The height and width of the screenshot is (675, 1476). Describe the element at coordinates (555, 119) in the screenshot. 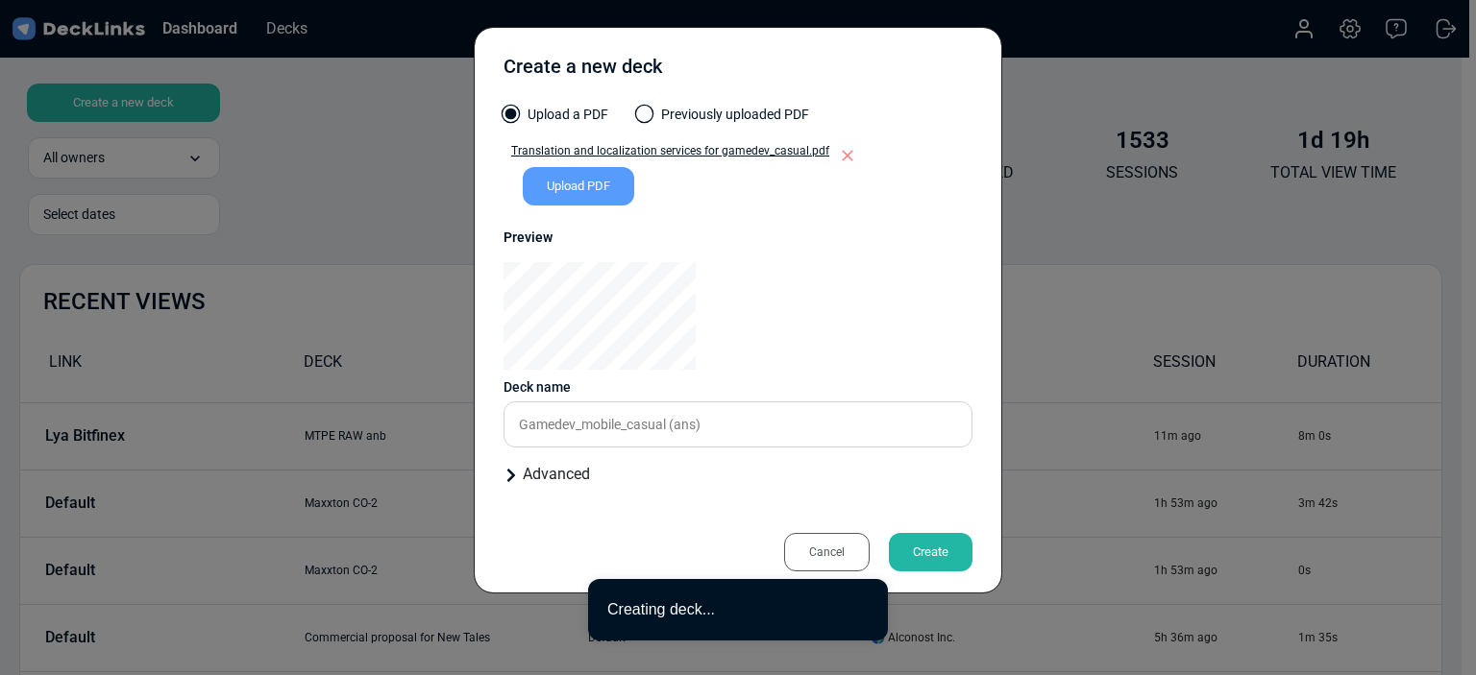

I see `label: Upload a PDF` at that location.